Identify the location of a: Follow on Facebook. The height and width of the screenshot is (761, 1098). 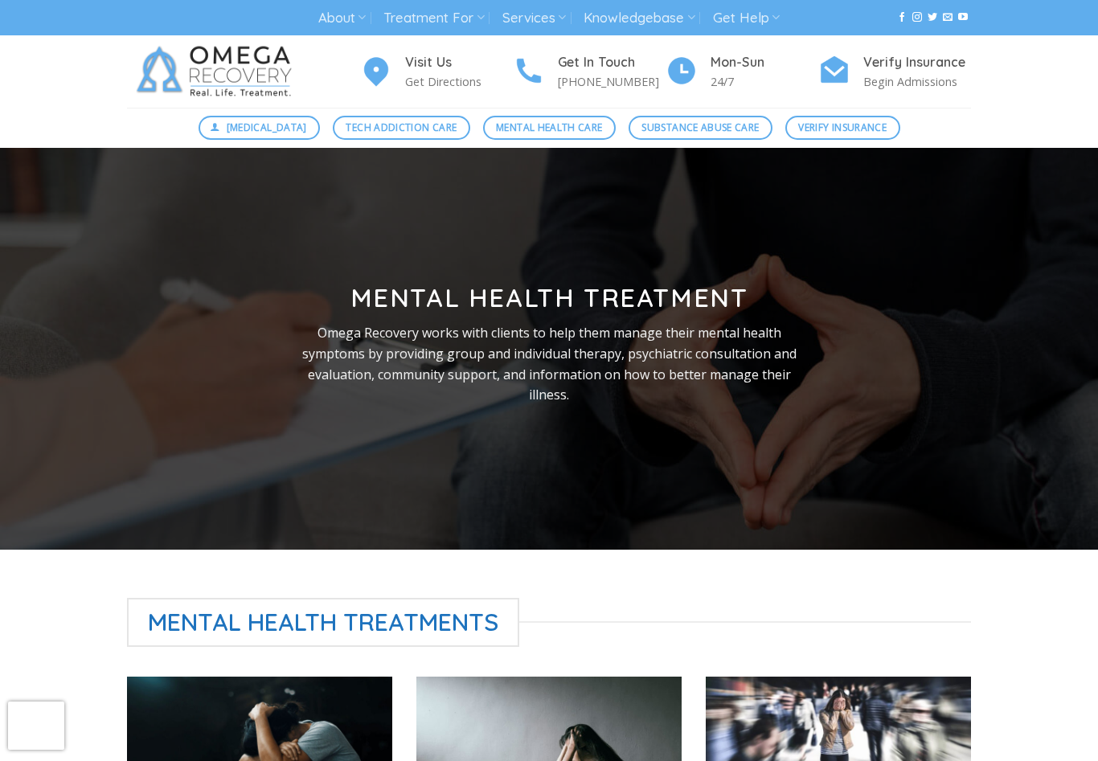
(902, 18).